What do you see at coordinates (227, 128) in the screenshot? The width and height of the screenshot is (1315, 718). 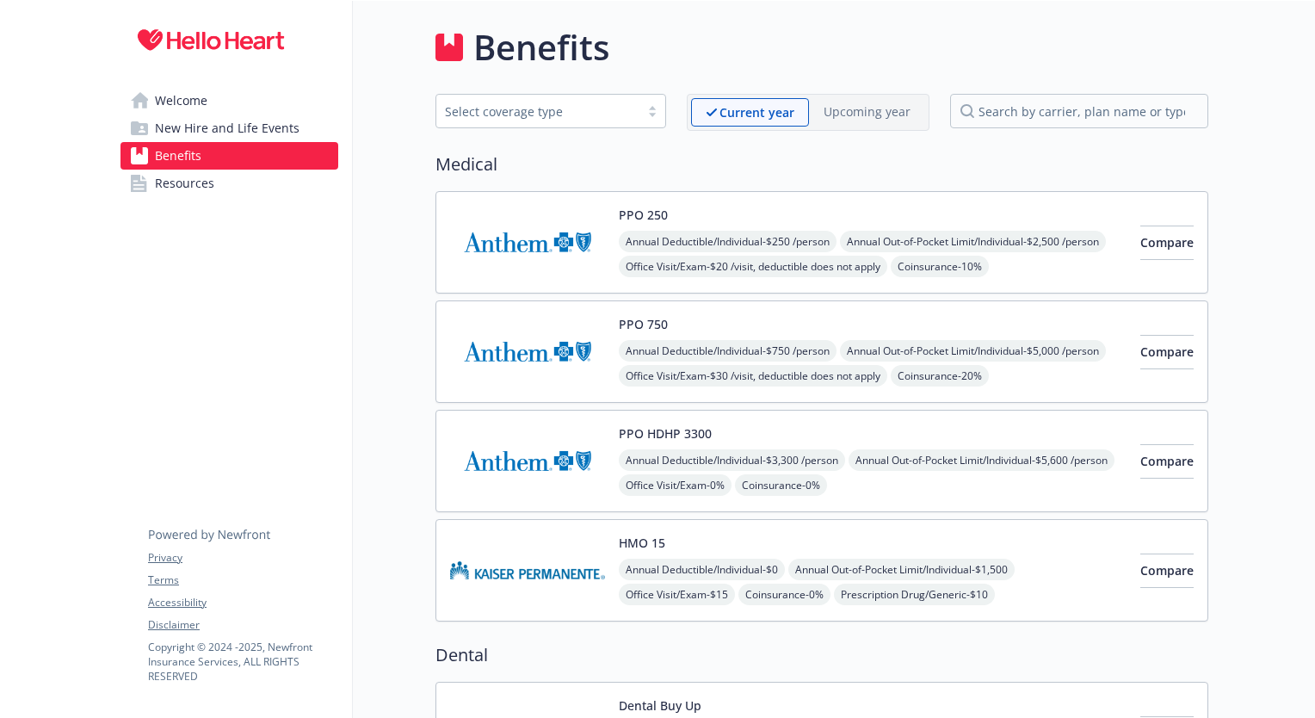 I see `span: New Hire and Life Events` at bounding box center [227, 128].